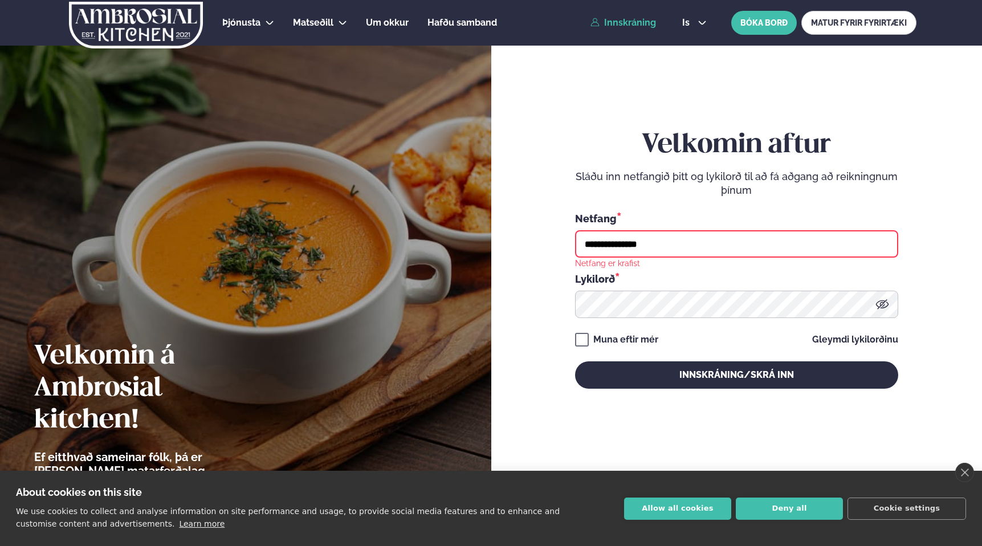 Image resolution: width=982 pixels, height=546 pixels. Describe the element at coordinates (907, 509) in the screenshot. I see `button: Cookie settings` at that location.